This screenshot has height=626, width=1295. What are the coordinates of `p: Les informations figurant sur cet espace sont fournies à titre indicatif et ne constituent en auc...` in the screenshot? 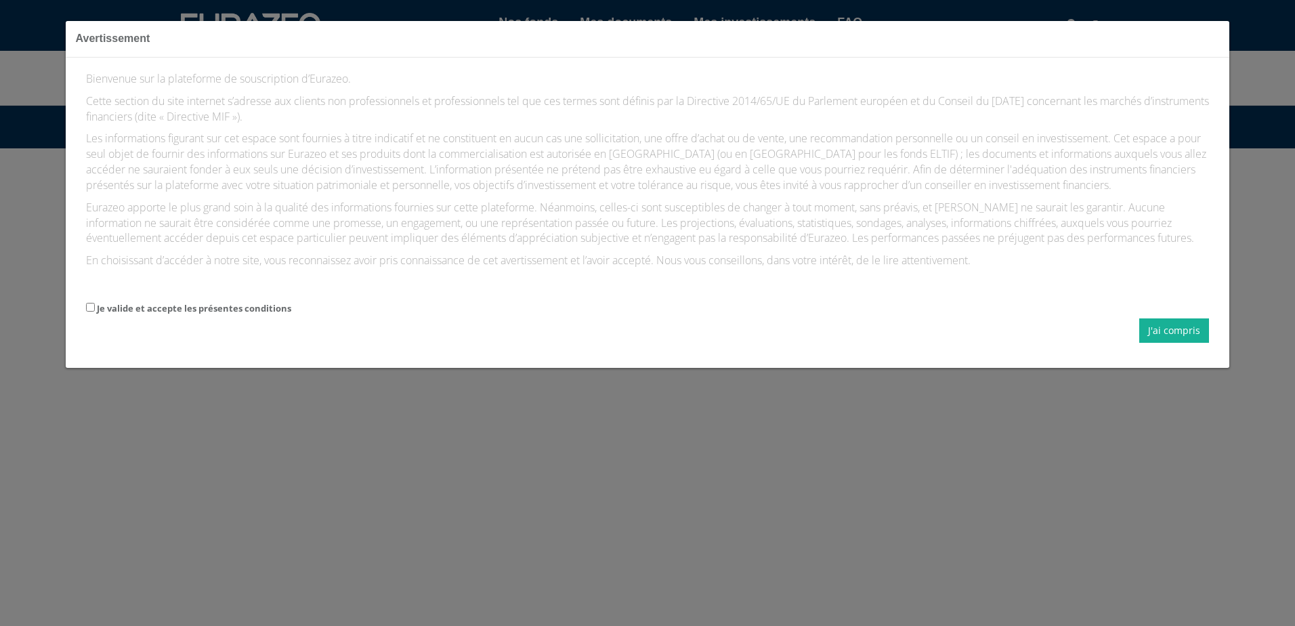 It's located at (648, 161).